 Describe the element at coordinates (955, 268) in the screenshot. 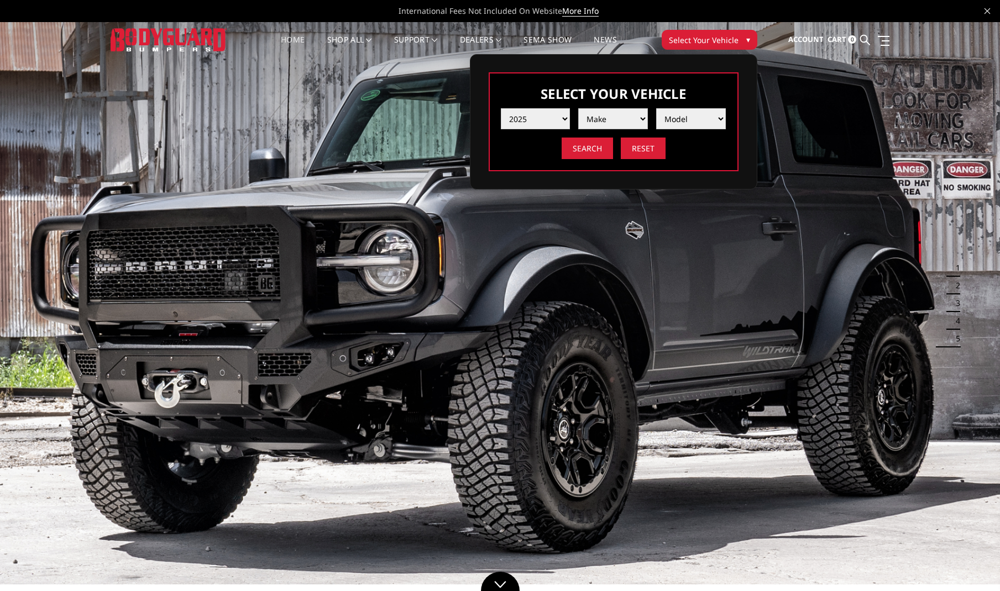

I see `button: 1 of 5` at that location.